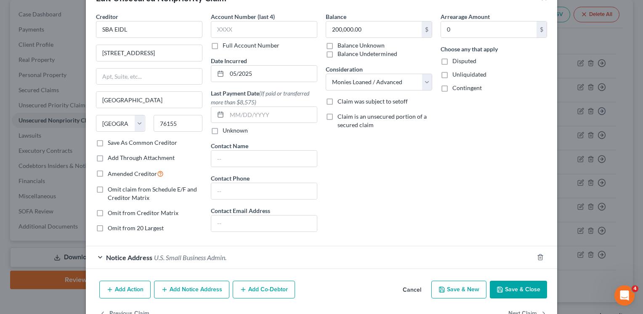 This screenshot has width=643, height=314. What do you see at coordinates (129, 257) in the screenshot?
I see `span: Notice Address` at bounding box center [129, 257].